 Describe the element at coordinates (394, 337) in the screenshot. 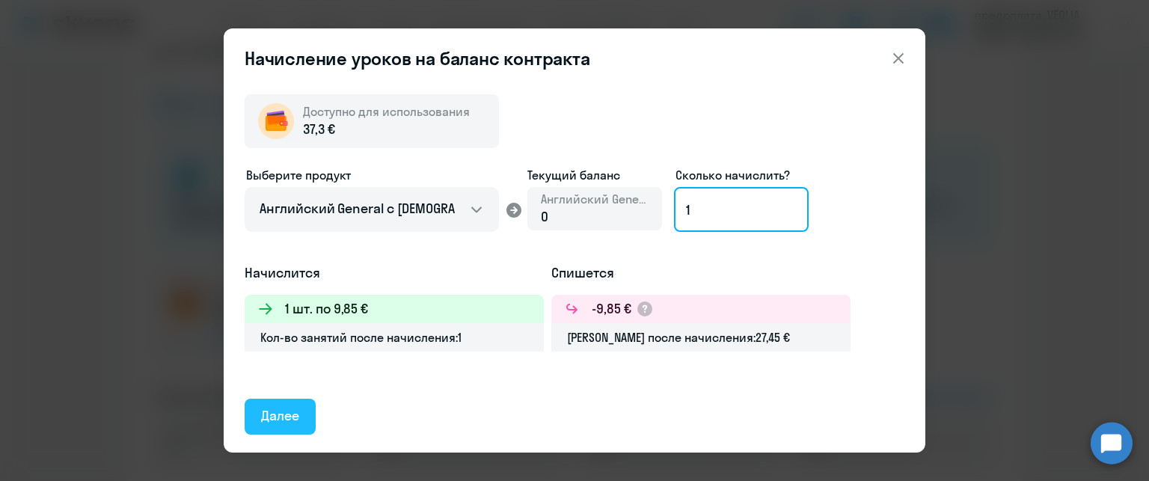

I see `div: Кол-во занятий после начисления: 1` at that location.